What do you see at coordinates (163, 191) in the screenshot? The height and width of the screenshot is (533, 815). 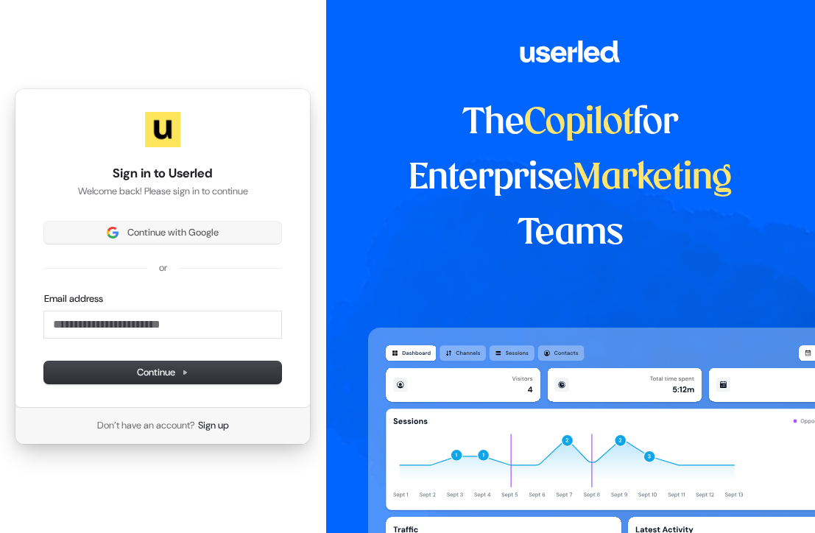 I see `p: Welcome back! Please sign in to continue` at bounding box center [163, 191].